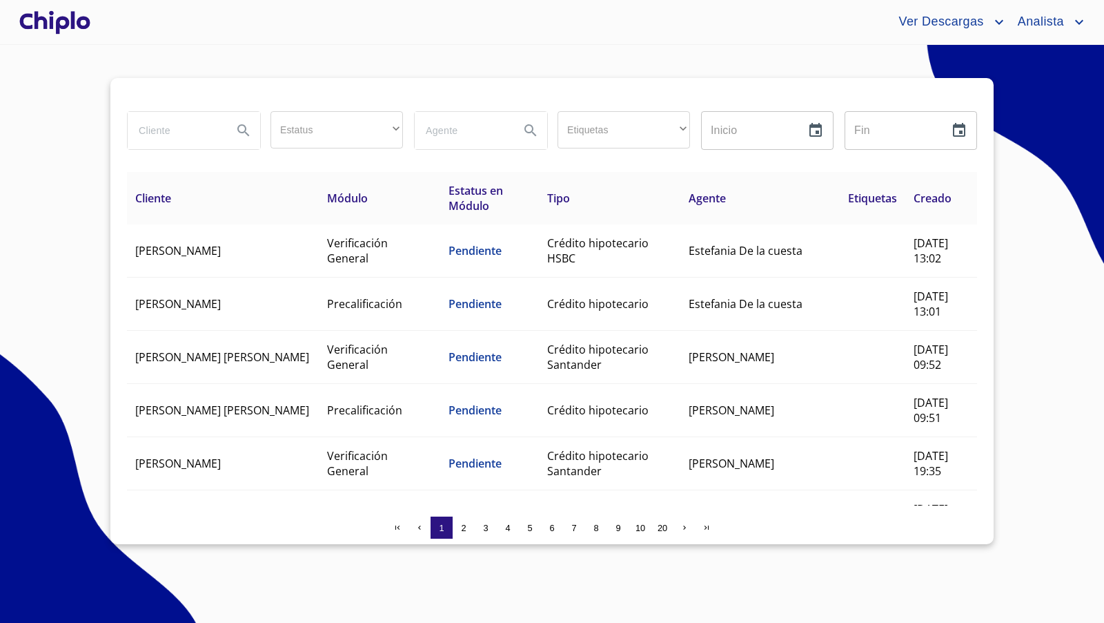 This screenshot has height=623, width=1104. What do you see at coordinates (707, 198) in the screenshot?
I see `span: Agente` at bounding box center [707, 198].